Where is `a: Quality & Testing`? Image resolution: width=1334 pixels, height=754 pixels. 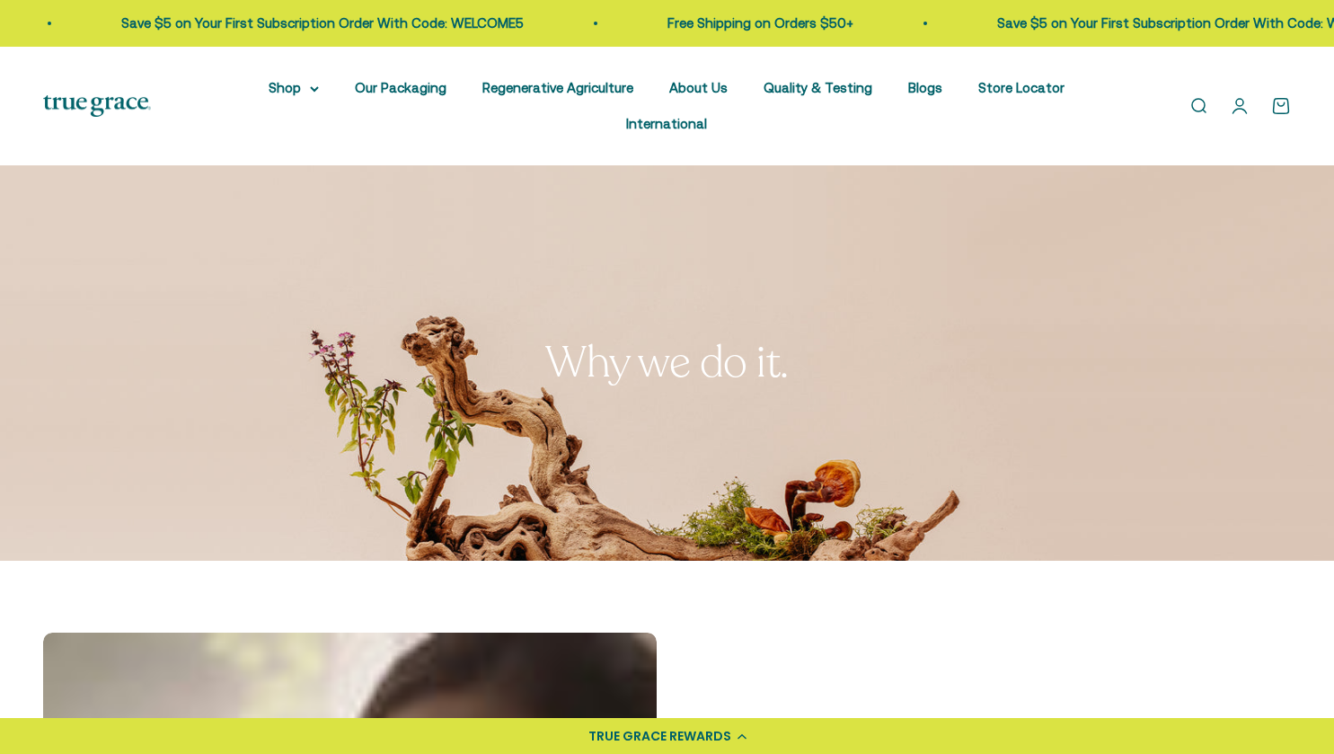
a: Quality & Testing is located at coordinates (818, 87).